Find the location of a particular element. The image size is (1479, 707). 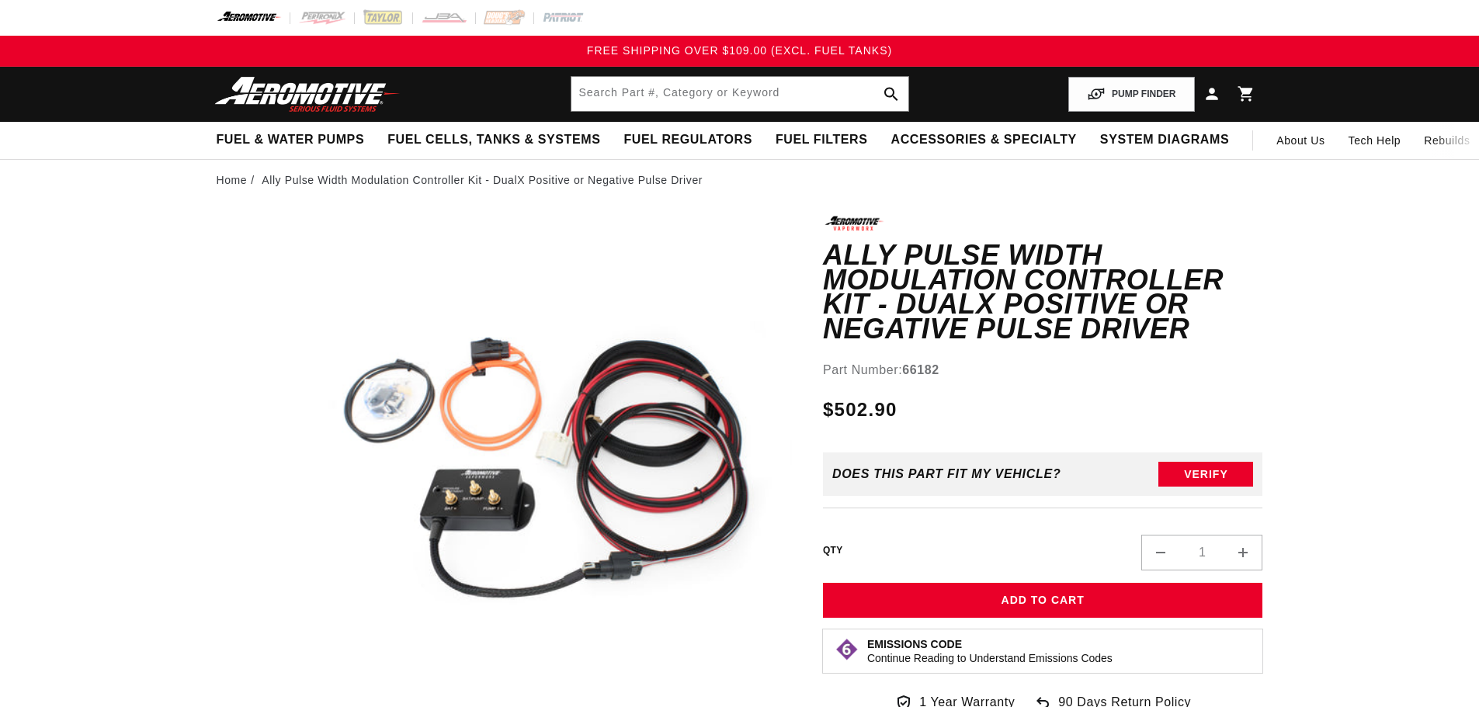

span: Fuel Regulators is located at coordinates (687, 140).